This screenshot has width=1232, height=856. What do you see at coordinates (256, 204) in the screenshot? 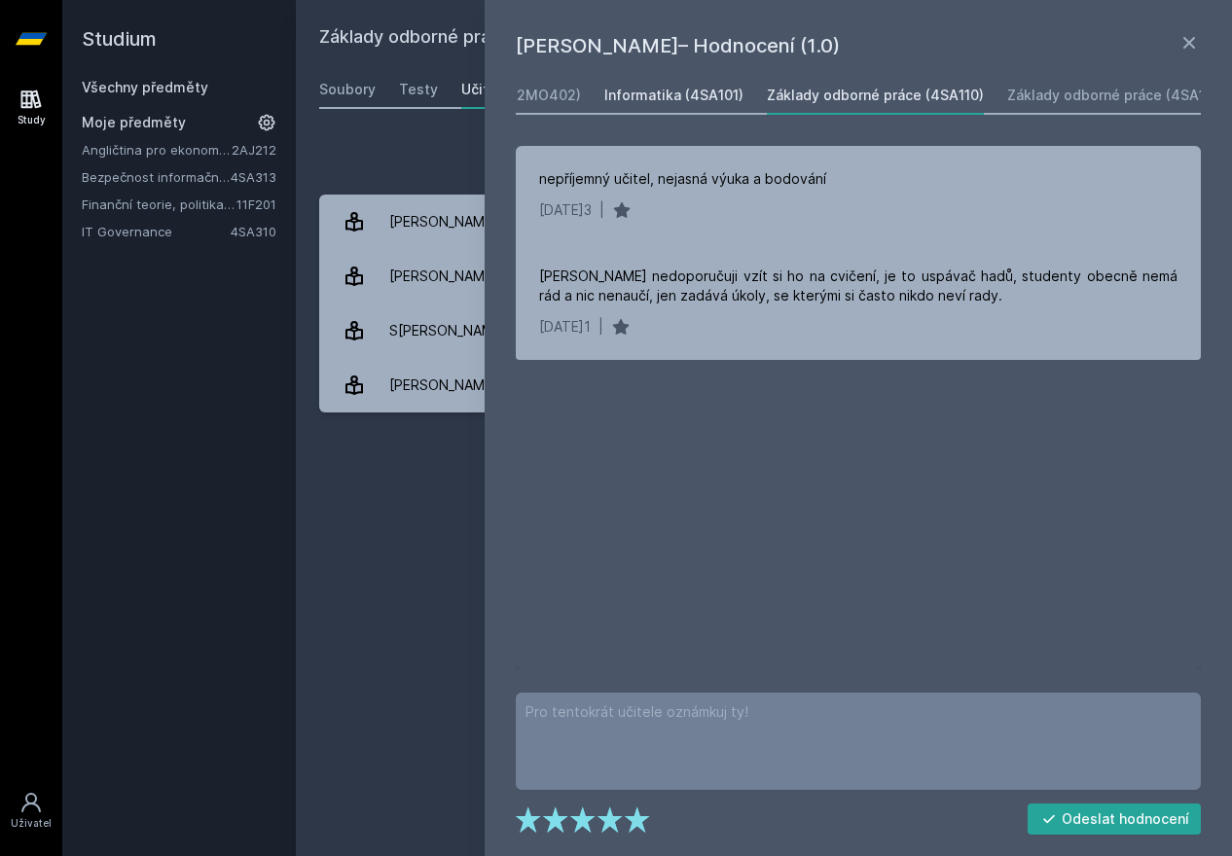
I see `a: 11F201` at bounding box center [256, 204].